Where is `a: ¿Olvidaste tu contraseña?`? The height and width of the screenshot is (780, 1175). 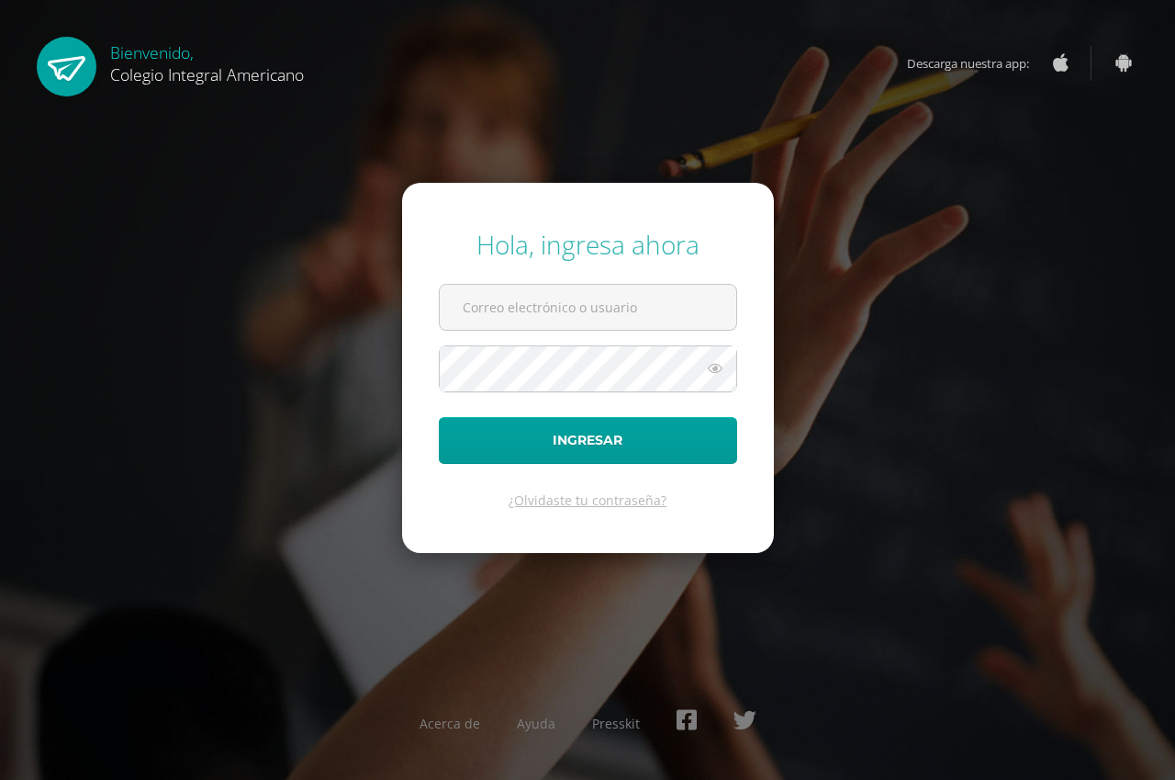 a: ¿Olvidaste tu contraseña? is located at coordinates (588, 500).